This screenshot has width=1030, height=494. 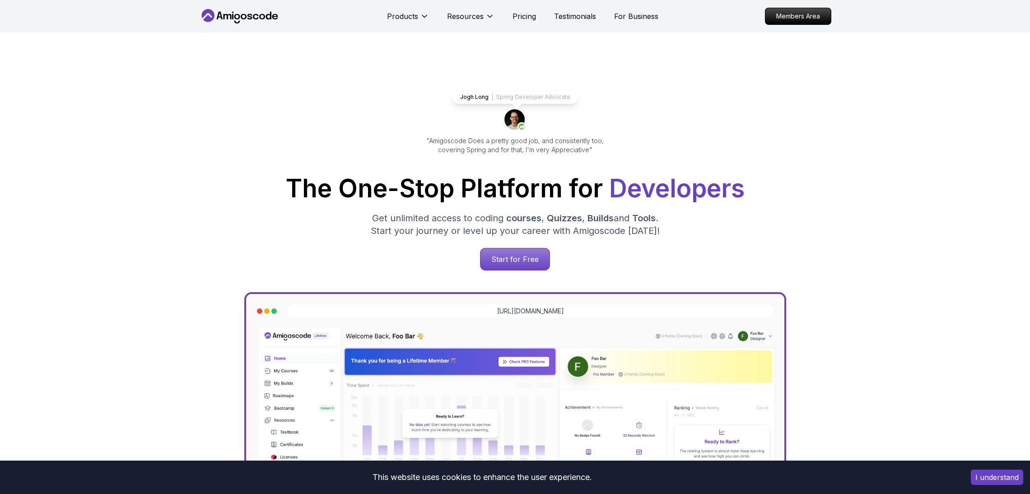 What do you see at coordinates (524, 16) in the screenshot?
I see `p: Pricing` at bounding box center [524, 16].